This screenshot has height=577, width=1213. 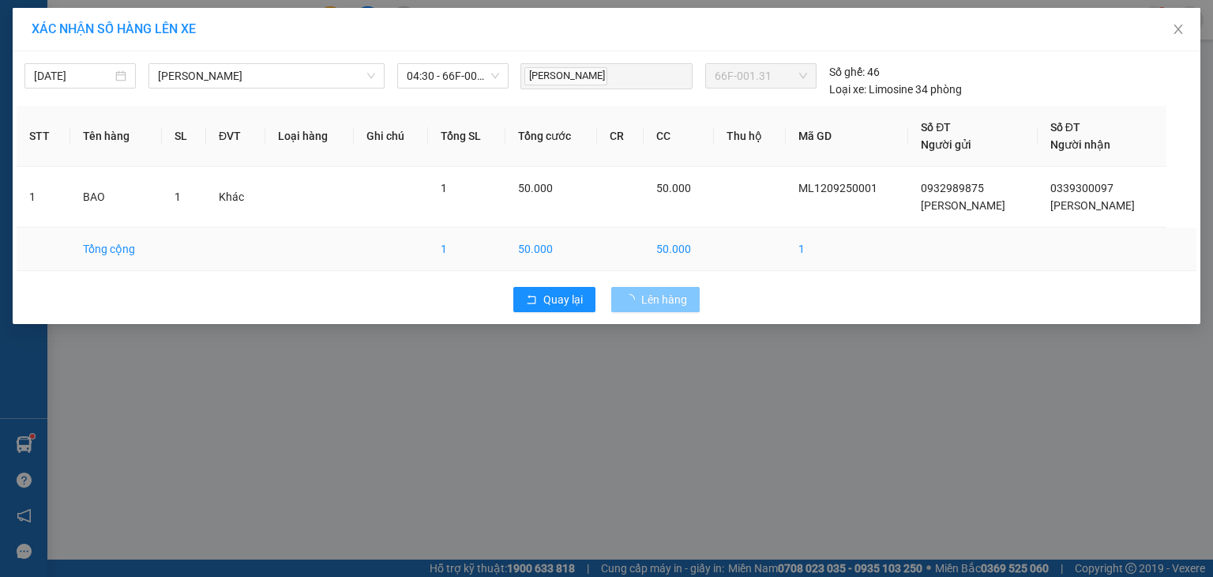 I want to click on span: Loại xe:, so click(x=848, y=89).